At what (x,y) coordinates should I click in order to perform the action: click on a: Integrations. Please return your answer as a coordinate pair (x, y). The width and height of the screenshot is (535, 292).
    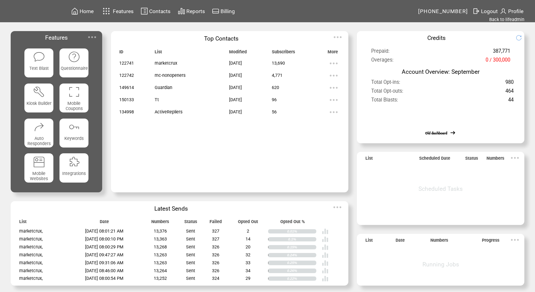
    Looking at the image, I should click on (74, 168).